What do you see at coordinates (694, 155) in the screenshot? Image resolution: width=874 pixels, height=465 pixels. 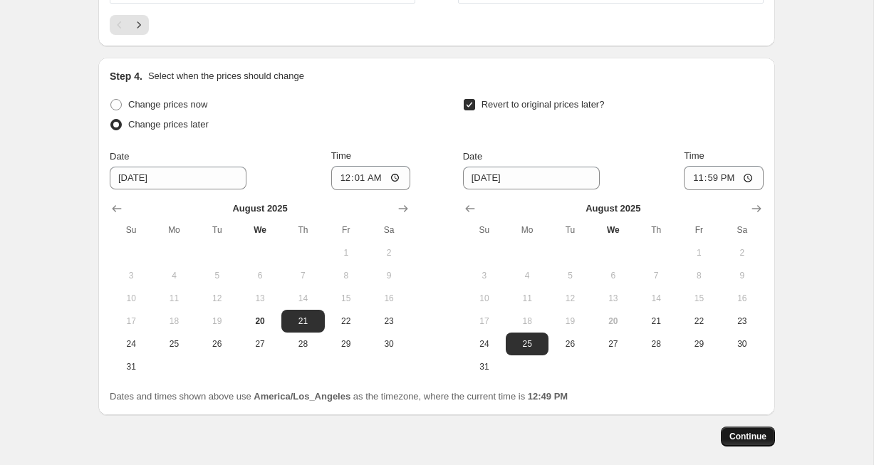 I see `span: Time` at bounding box center [694, 155].